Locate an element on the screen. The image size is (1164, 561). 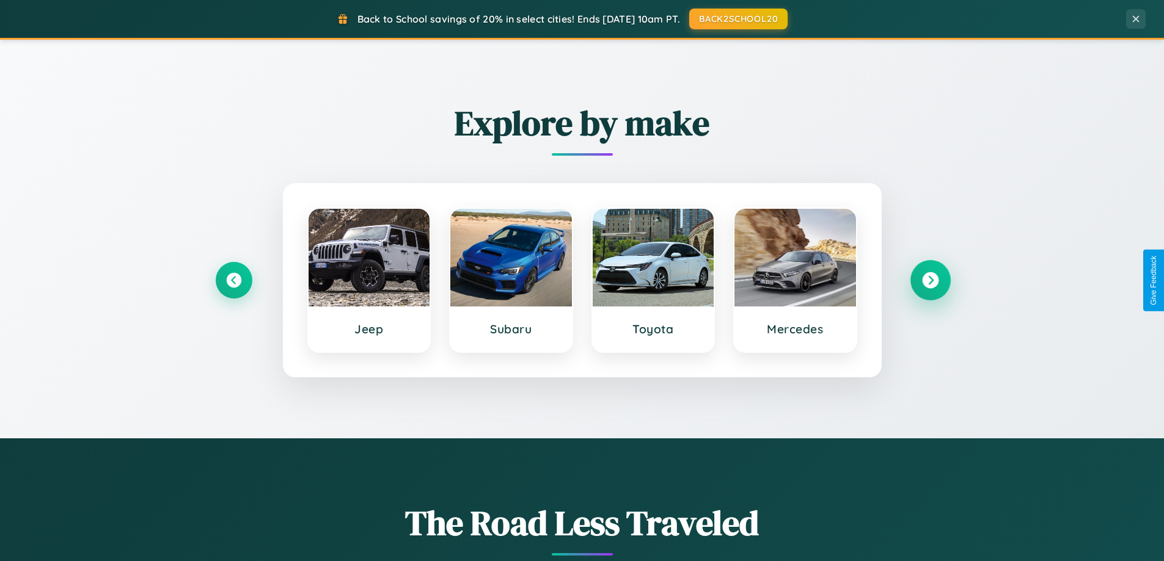
div: Give Feedback is located at coordinates (1153, 280).